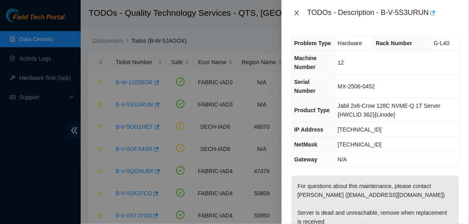 The width and height of the screenshot is (469, 224). What do you see at coordinates (306, 159) in the screenshot?
I see `span: Gateway` at bounding box center [306, 159].